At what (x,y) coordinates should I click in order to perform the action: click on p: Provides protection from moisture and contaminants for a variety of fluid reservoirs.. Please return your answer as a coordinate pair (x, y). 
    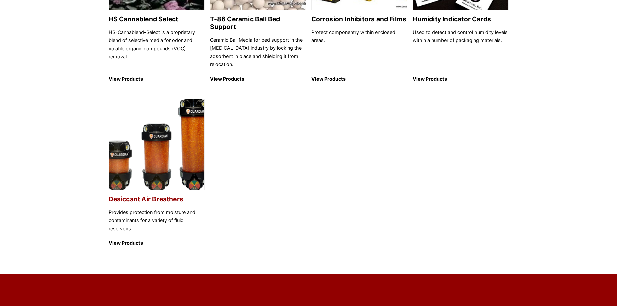
    Looking at the image, I should click on (157, 221).